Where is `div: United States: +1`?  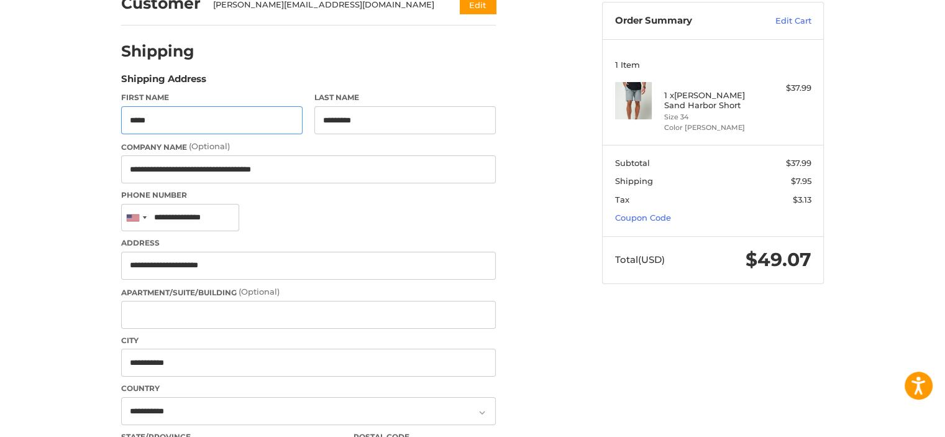 div: United States: +1 is located at coordinates (136, 218).